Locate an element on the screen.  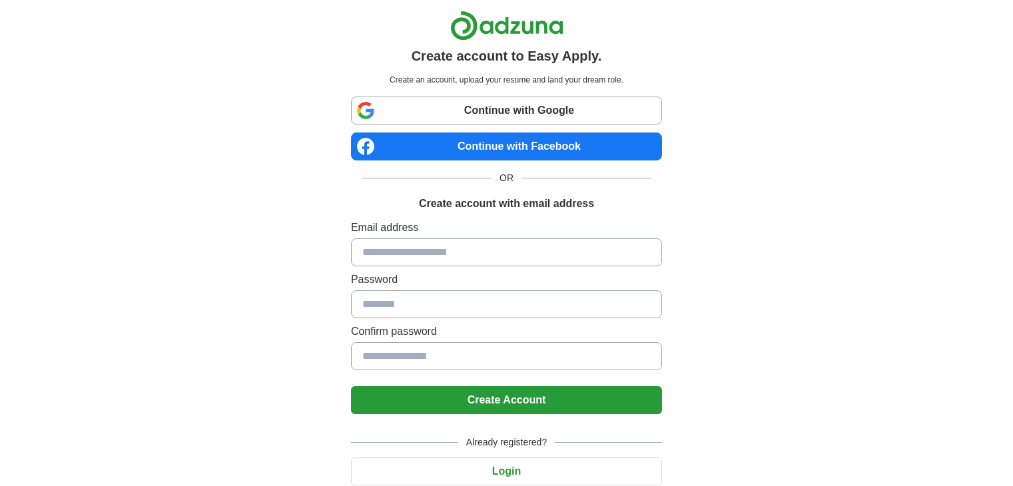
label: Password is located at coordinates (506, 280).